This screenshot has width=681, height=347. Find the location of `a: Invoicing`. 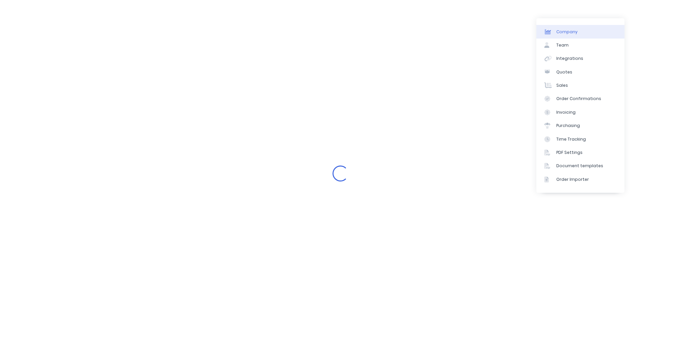

a: Invoicing is located at coordinates (580, 112).